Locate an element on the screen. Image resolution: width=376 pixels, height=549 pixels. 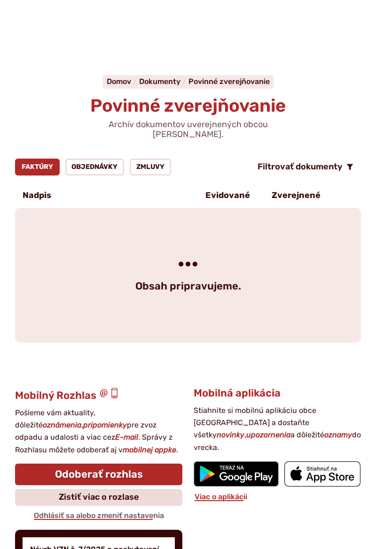
strong: oznámenia is located at coordinates (62, 425).